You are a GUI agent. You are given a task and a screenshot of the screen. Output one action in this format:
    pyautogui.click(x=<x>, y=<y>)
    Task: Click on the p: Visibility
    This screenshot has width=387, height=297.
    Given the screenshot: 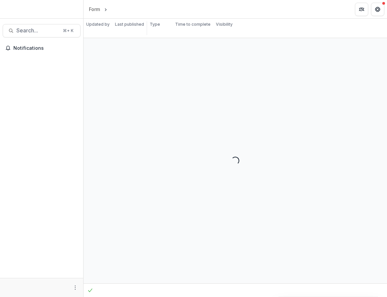 What is the action you would take?
    pyautogui.click(x=224, y=24)
    